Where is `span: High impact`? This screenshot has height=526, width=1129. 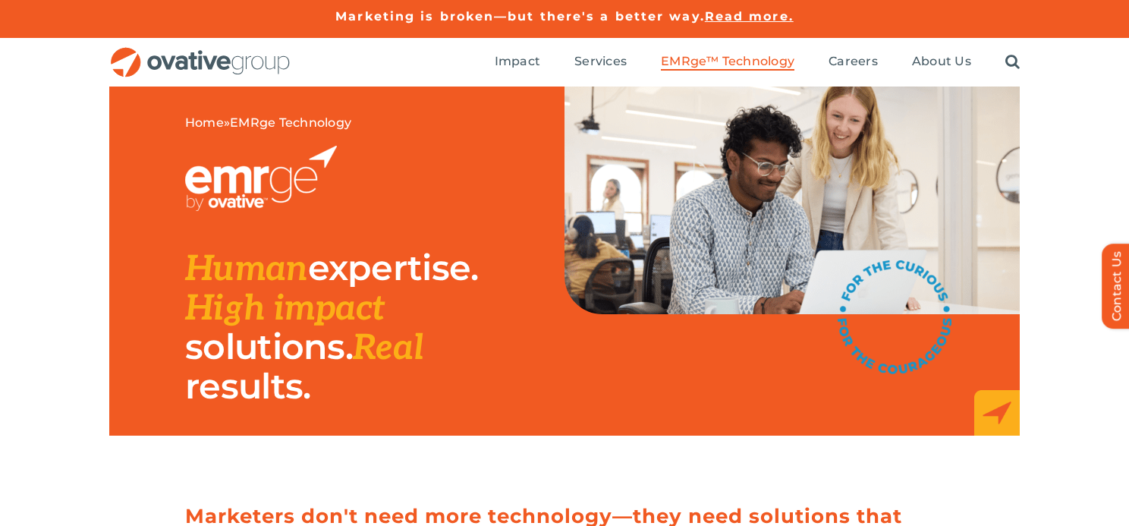
span: High impact is located at coordinates (285, 309).